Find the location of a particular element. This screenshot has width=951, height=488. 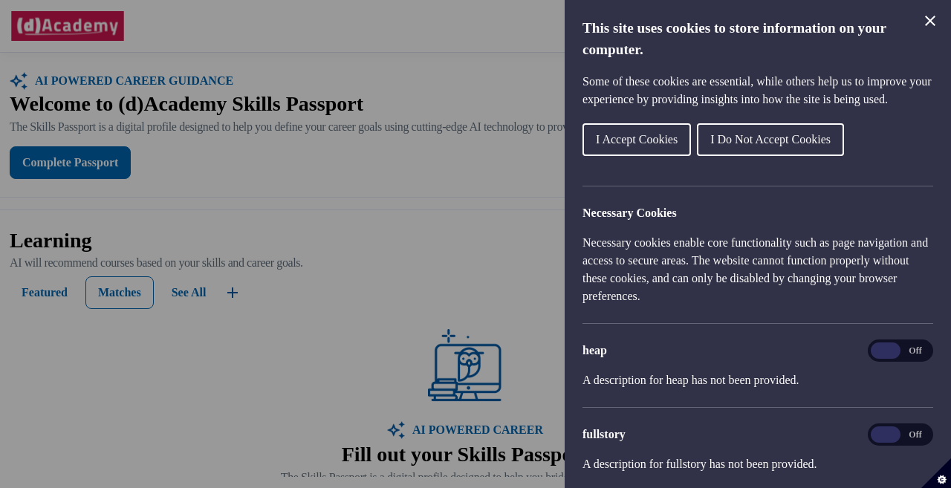

h2: Necessary Cookies is located at coordinates (757, 213).